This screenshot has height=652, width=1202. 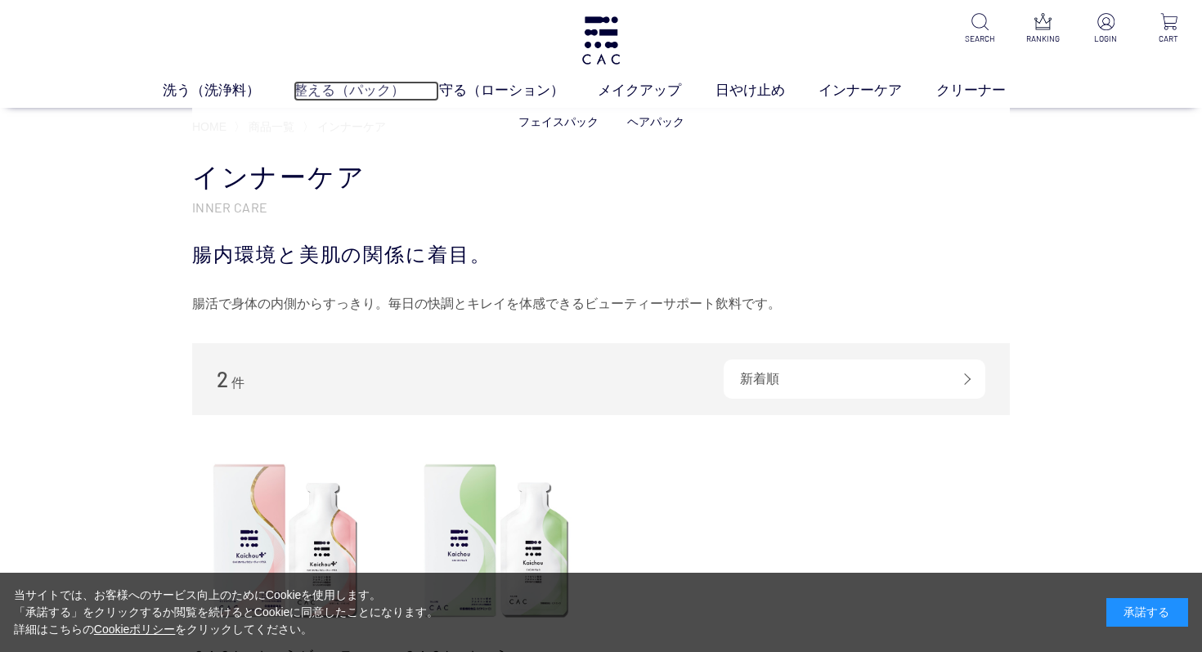 I want to click on p: CART, so click(x=1168, y=38).